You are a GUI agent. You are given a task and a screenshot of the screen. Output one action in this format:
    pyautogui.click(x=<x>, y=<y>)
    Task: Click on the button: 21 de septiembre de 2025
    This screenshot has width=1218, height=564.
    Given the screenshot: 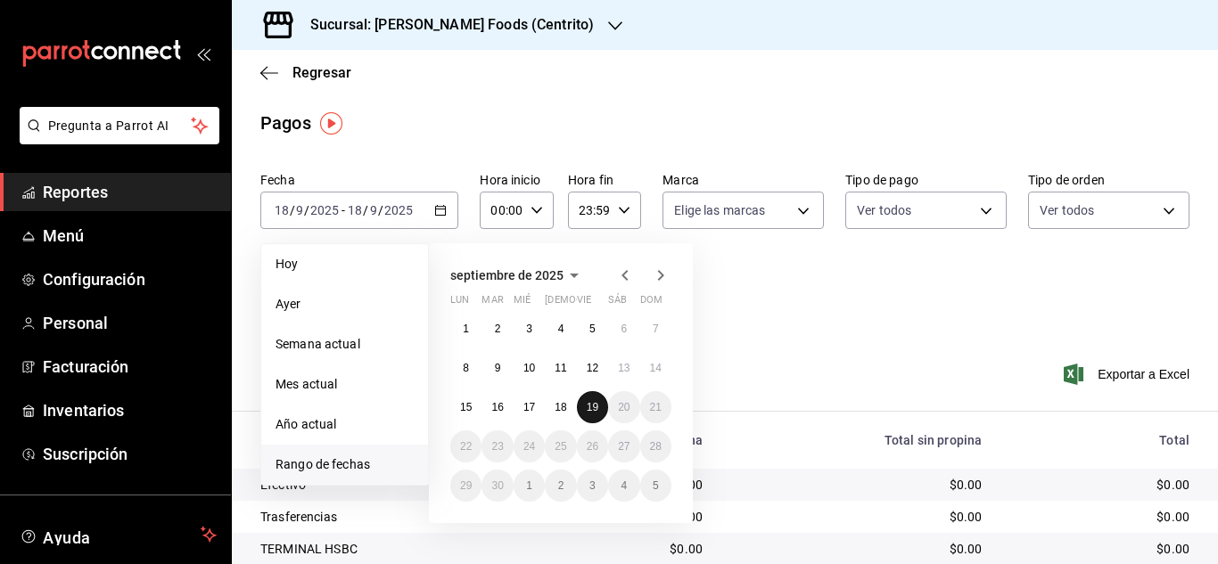 What is the action you would take?
    pyautogui.click(x=655, y=407)
    